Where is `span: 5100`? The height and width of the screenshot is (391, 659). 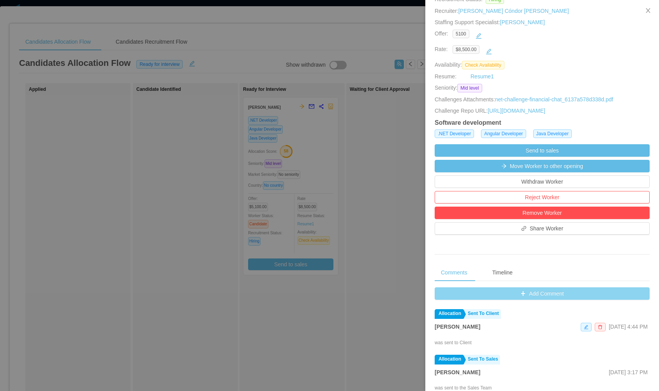
span: 5100 is located at coordinates (461, 34).